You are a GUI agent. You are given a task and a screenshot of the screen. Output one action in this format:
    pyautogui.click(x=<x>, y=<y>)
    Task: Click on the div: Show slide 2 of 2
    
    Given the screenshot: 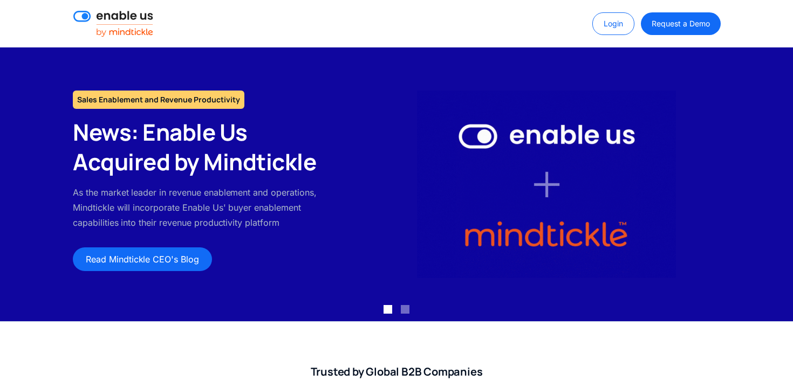 What is the action you would take?
    pyautogui.click(x=405, y=310)
    